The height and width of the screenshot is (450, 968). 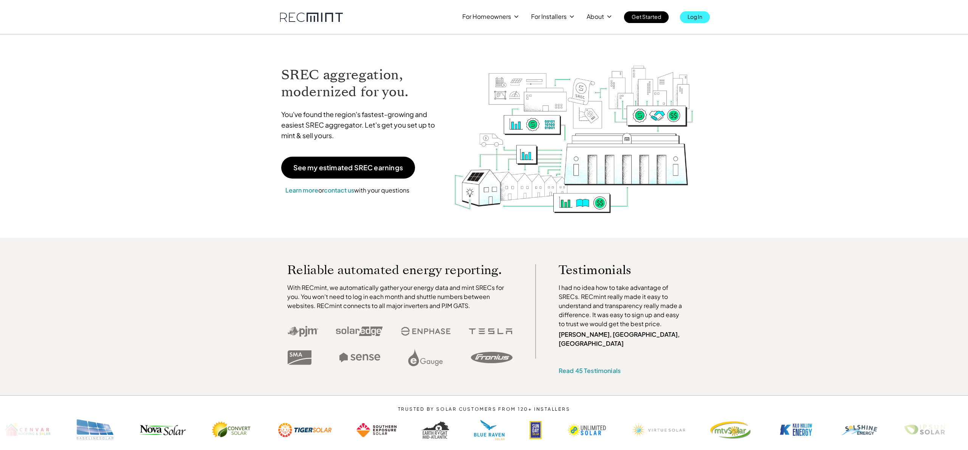 I want to click on p: or with your questions, so click(x=347, y=190).